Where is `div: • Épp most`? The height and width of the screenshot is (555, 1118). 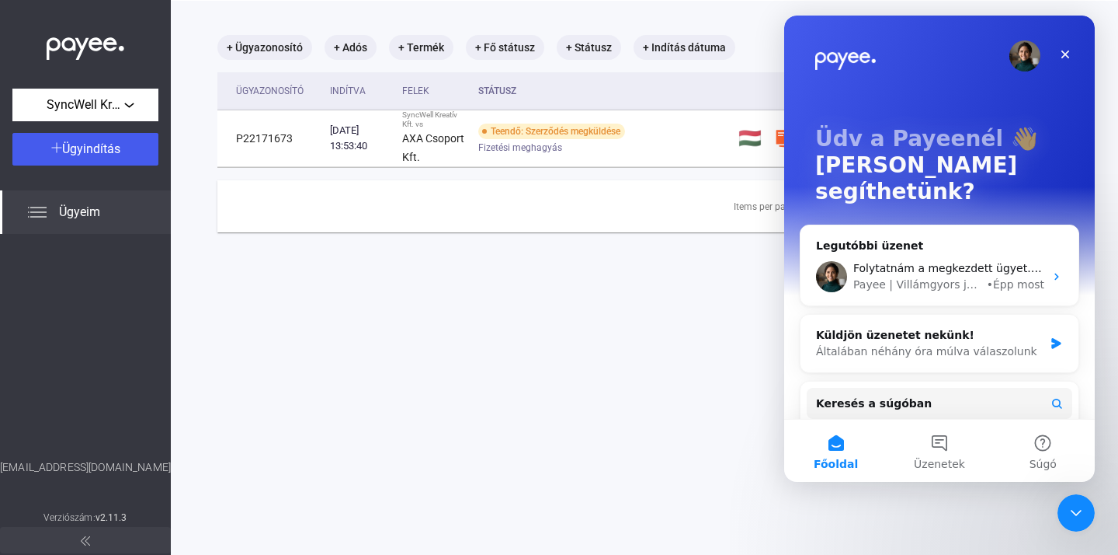
div: • Épp most is located at coordinates (231, 269).